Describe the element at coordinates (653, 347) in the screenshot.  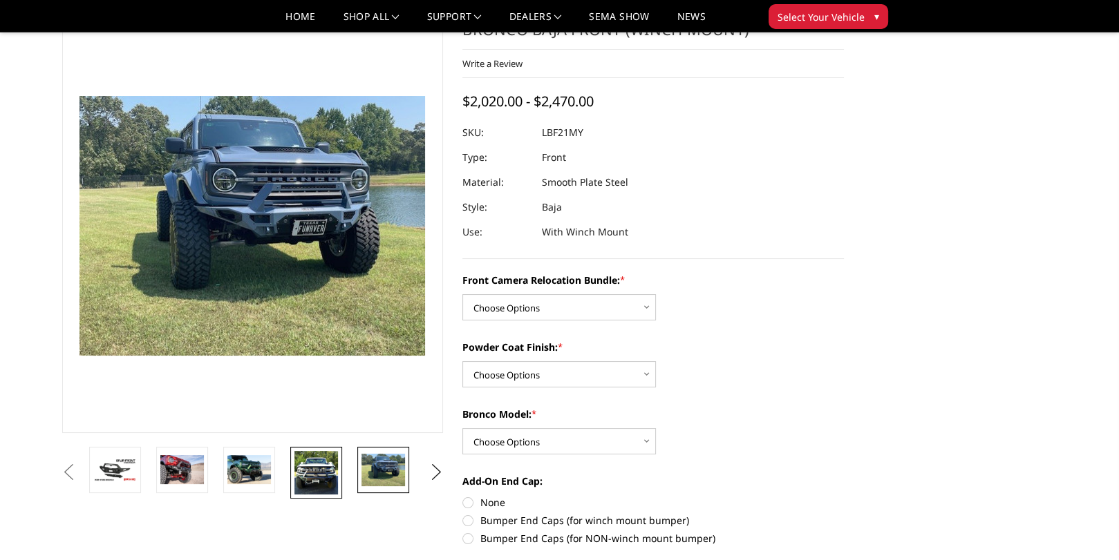
I see `label: Powder Coat Finish:` at that location.